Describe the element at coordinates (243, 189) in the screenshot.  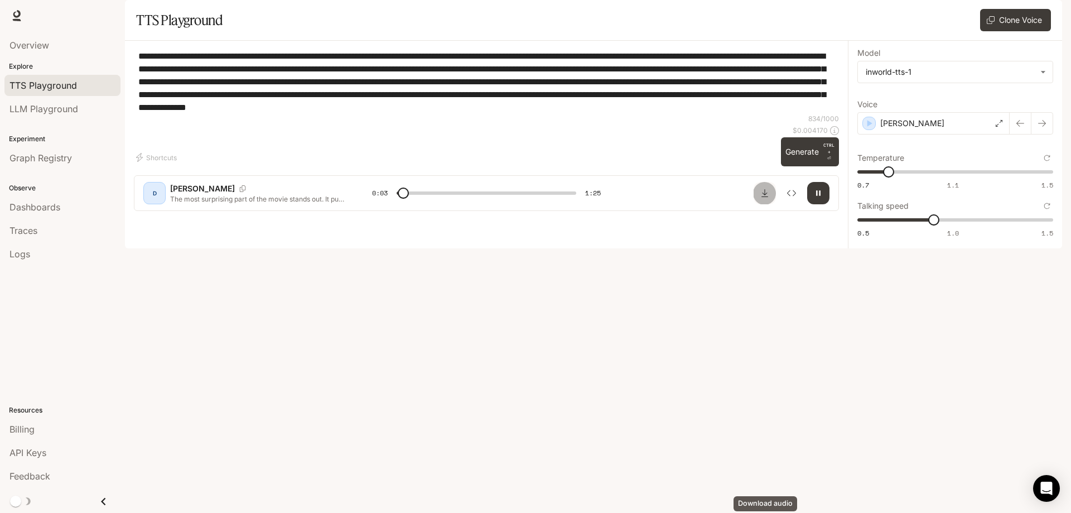
I see `button: Copy Voice ID` at that location.